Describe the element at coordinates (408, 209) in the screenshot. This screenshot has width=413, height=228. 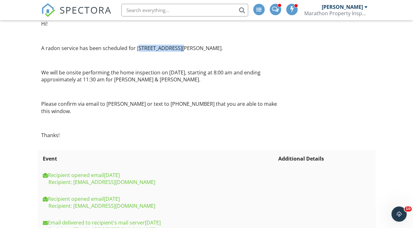
I see `span: 10` at that location.